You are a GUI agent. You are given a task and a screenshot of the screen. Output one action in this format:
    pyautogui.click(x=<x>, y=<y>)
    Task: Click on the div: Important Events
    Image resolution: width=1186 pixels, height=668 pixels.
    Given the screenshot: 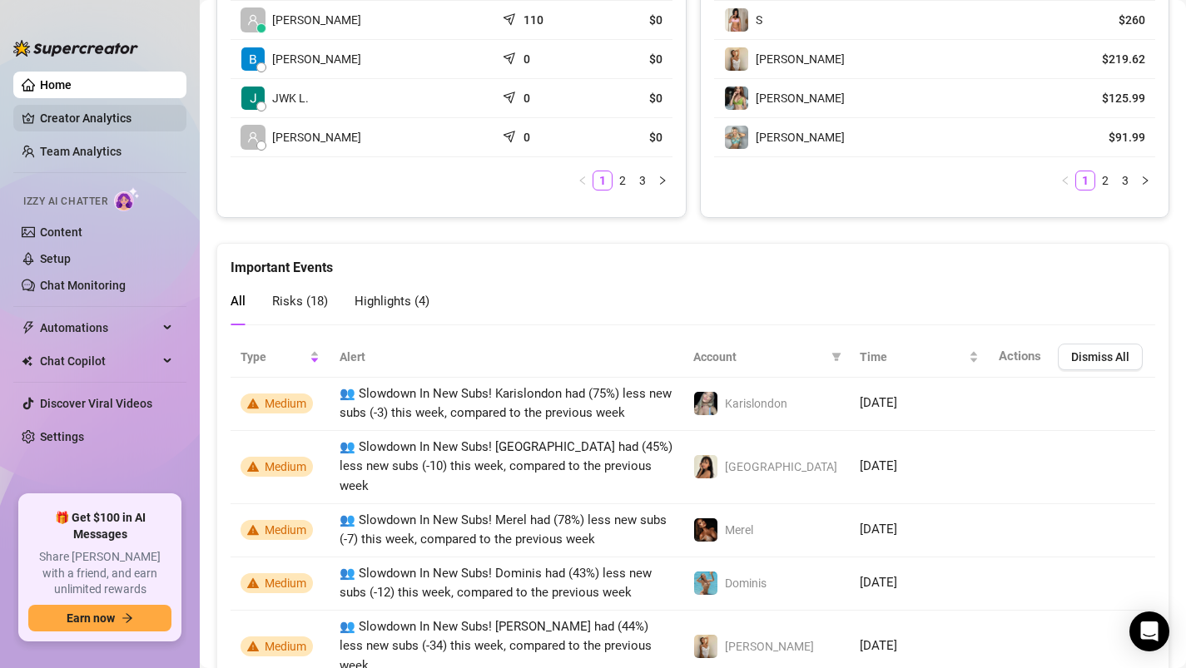 What is the action you would take?
    pyautogui.click(x=692, y=260)
    